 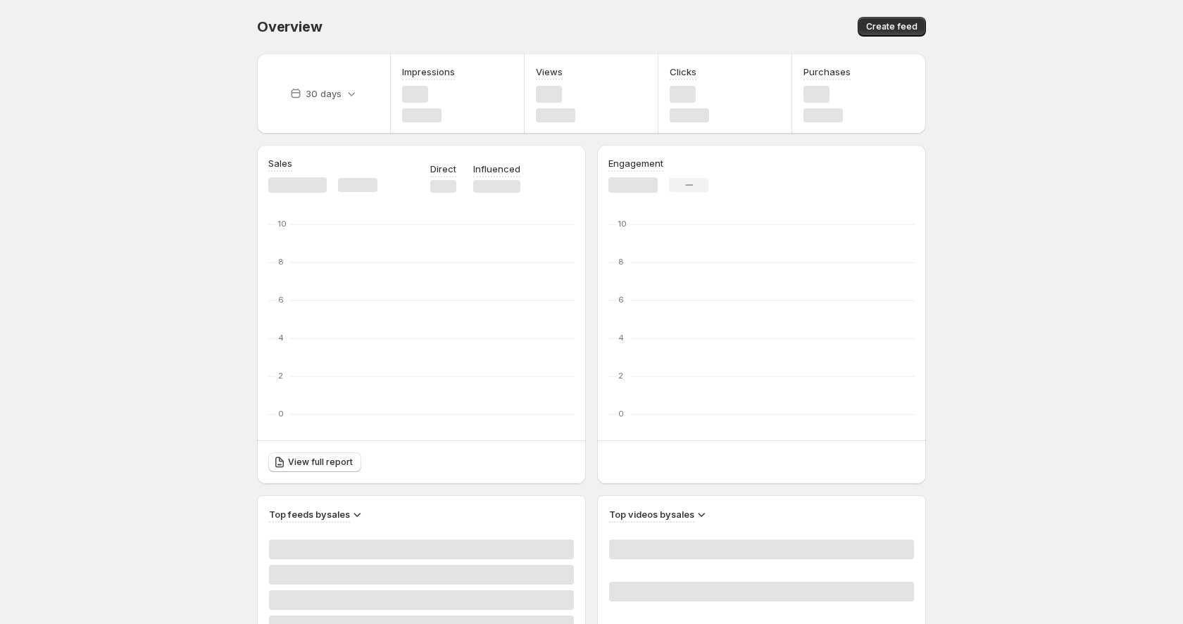 What do you see at coordinates (651, 515) in the screenshot?
I see `h3: Top videos by sales` at bounding box center [651, 515].